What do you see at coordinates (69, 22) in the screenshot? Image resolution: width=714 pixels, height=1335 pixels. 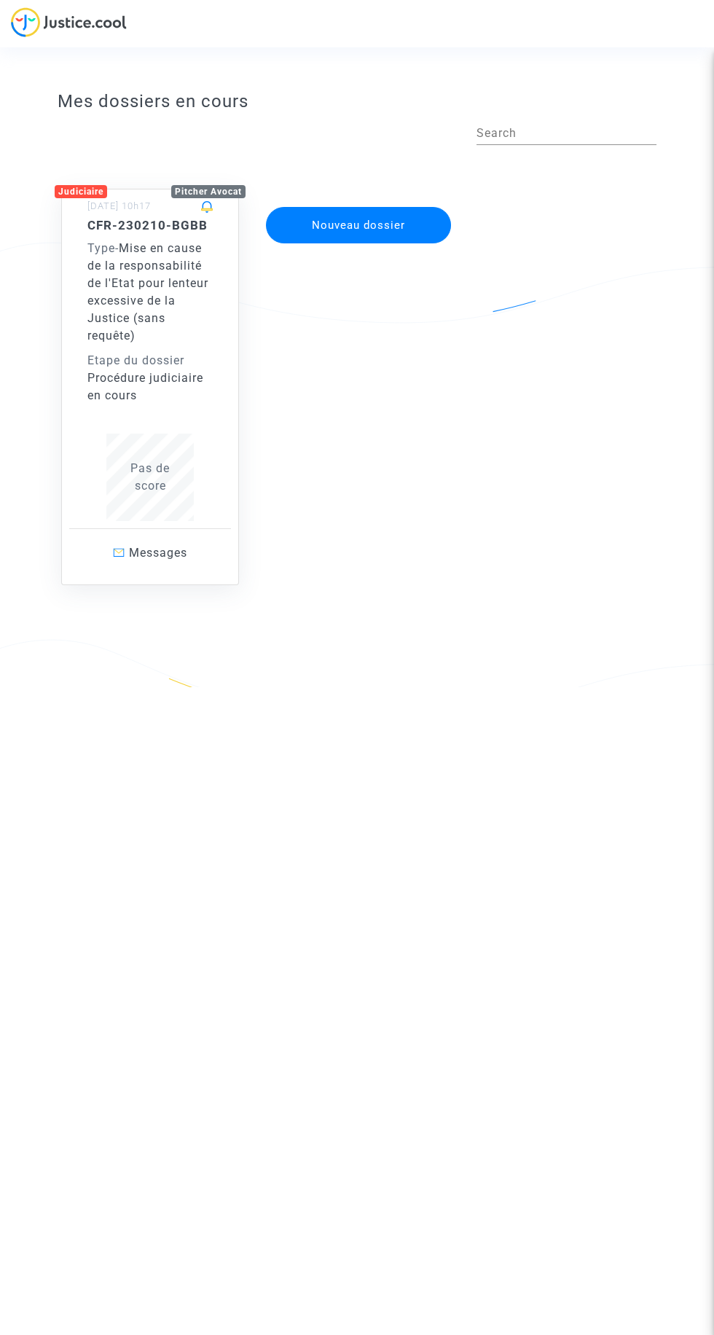 I see `img: jc-logo.svg` at bounding box center [69, 22].